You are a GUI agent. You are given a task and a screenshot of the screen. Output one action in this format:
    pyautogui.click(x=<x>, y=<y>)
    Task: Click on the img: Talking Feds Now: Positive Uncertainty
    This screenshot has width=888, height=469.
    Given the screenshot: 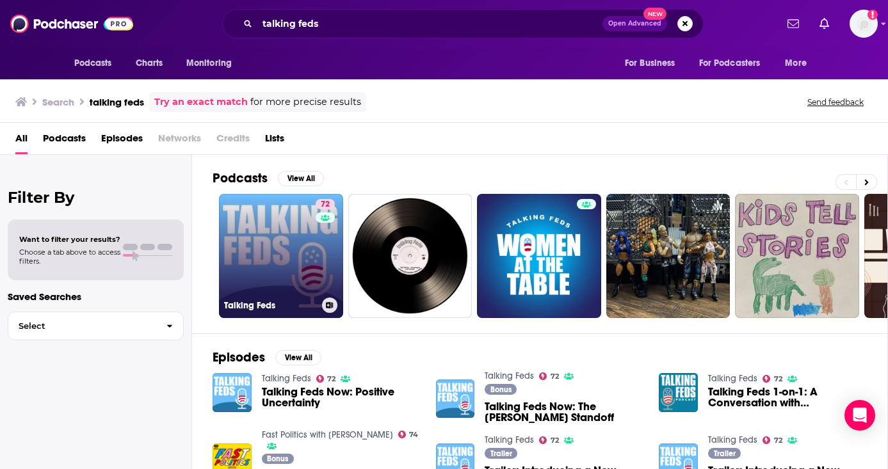 What is the action you would take?
    pyautogui.click(x=232, y=392)
    